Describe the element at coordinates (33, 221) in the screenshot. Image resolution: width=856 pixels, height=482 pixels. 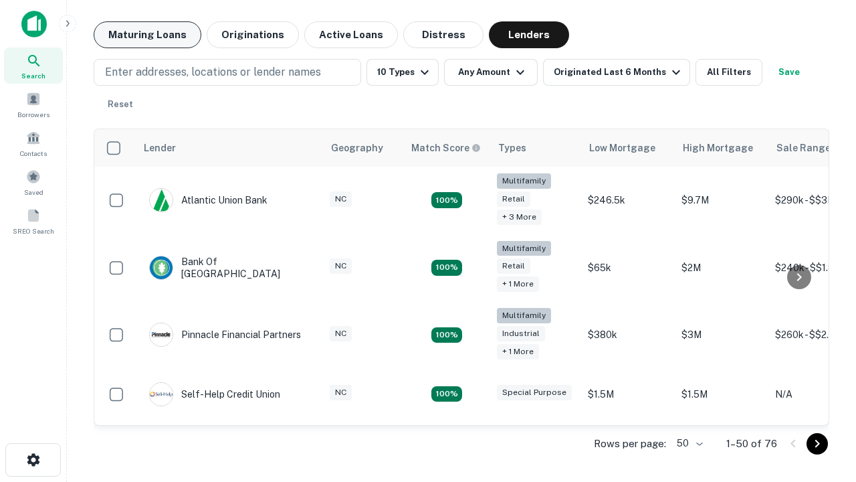
I see `div: SREO Search` at that location.